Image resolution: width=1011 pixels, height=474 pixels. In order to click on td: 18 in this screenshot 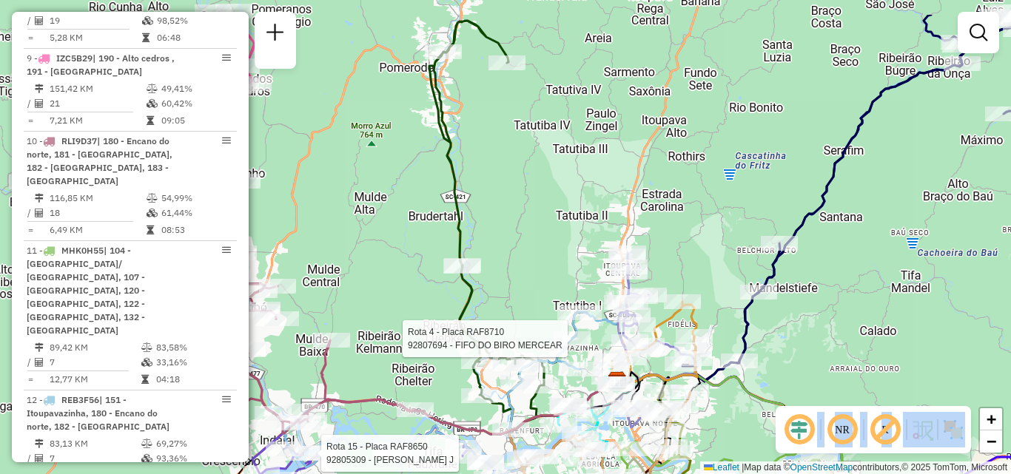, I will do `click(97, 213)`.